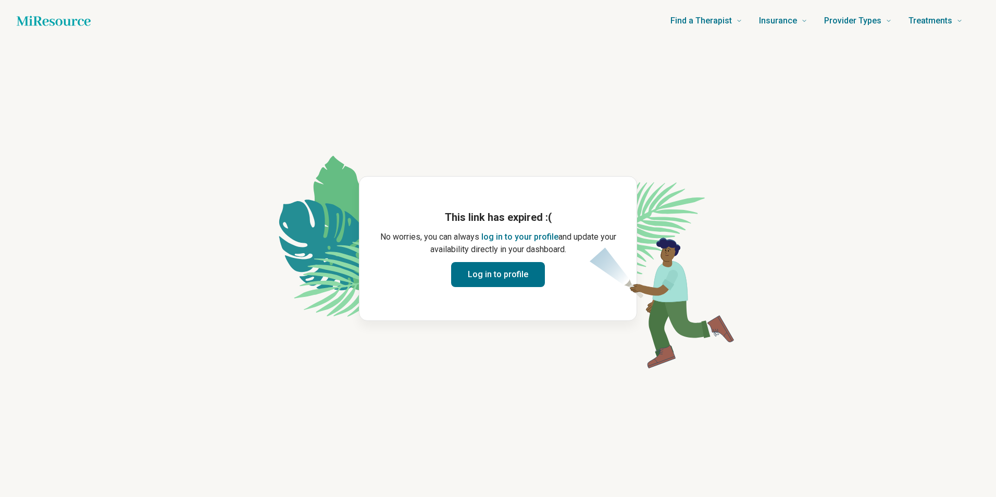 The height and width of the screenshot is (497, 996). I want to click on p: No worries, you can always and update your availability directly in your dashboard., so click(498, 243).